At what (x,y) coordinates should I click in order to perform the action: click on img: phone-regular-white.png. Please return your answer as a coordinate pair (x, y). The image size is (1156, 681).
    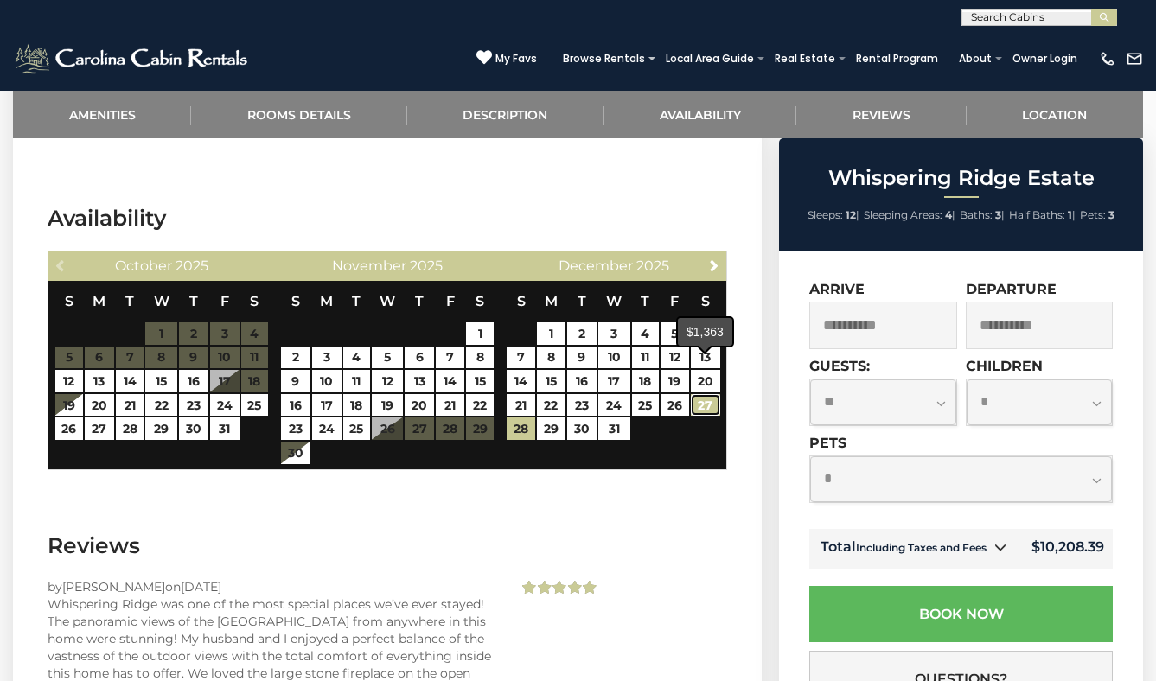
    Looking at the image, I should click on (1107, 59).